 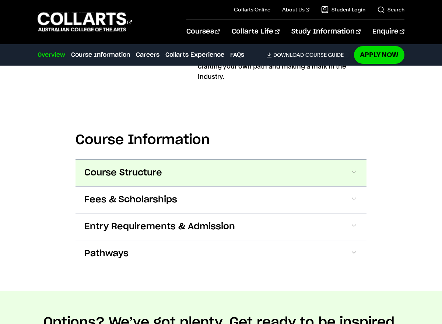 What do you see at coordinates (221, 140) in the screenshot?
I see `h2: Course Information` at bounding box center [221, 140].